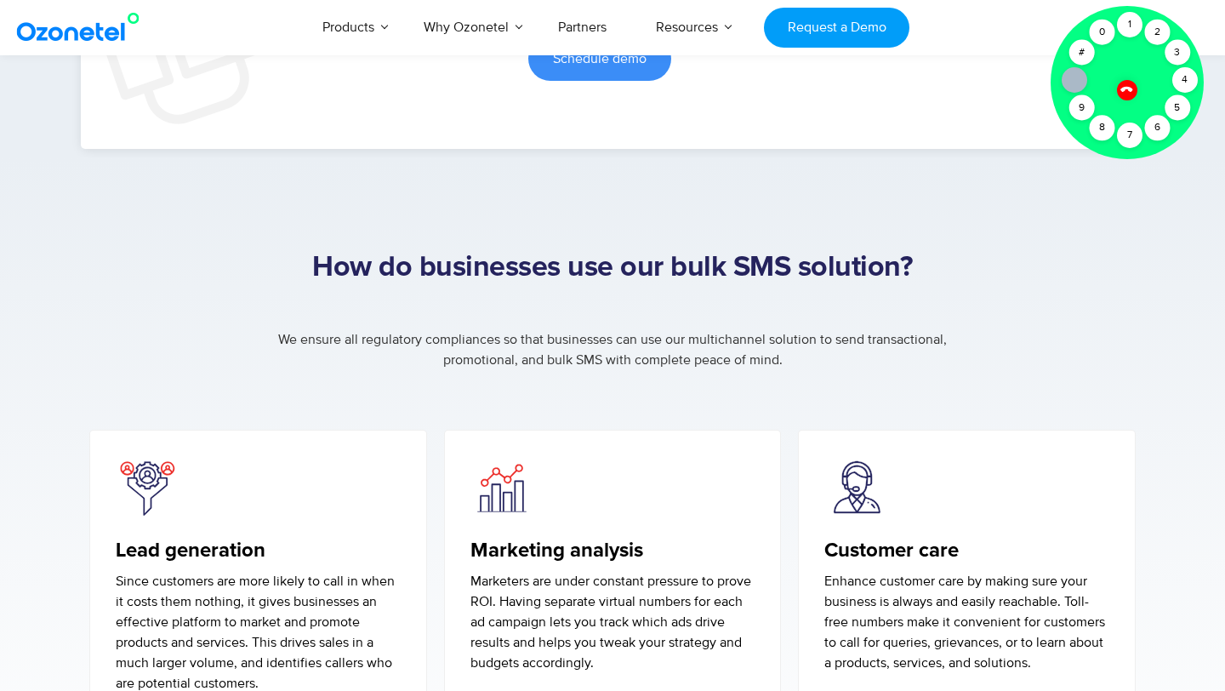  I want to click on span: Schedule demo, so click(600, 59).